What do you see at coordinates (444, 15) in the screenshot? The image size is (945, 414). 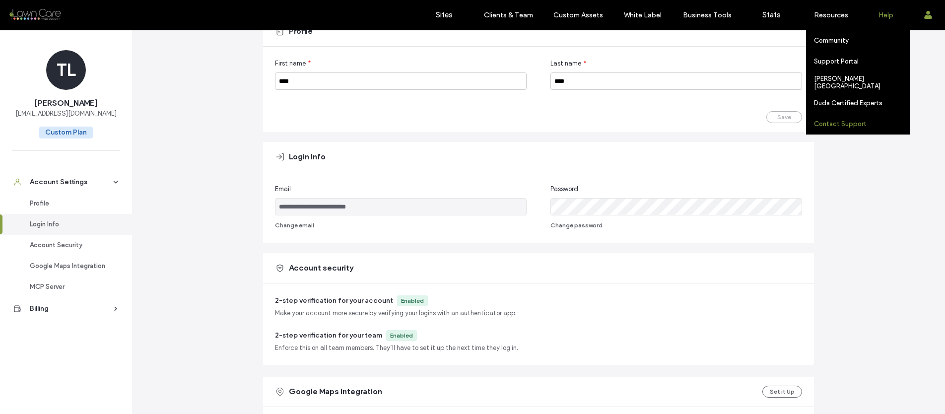 I see `label: Sites` at bounding box center [444, 15].